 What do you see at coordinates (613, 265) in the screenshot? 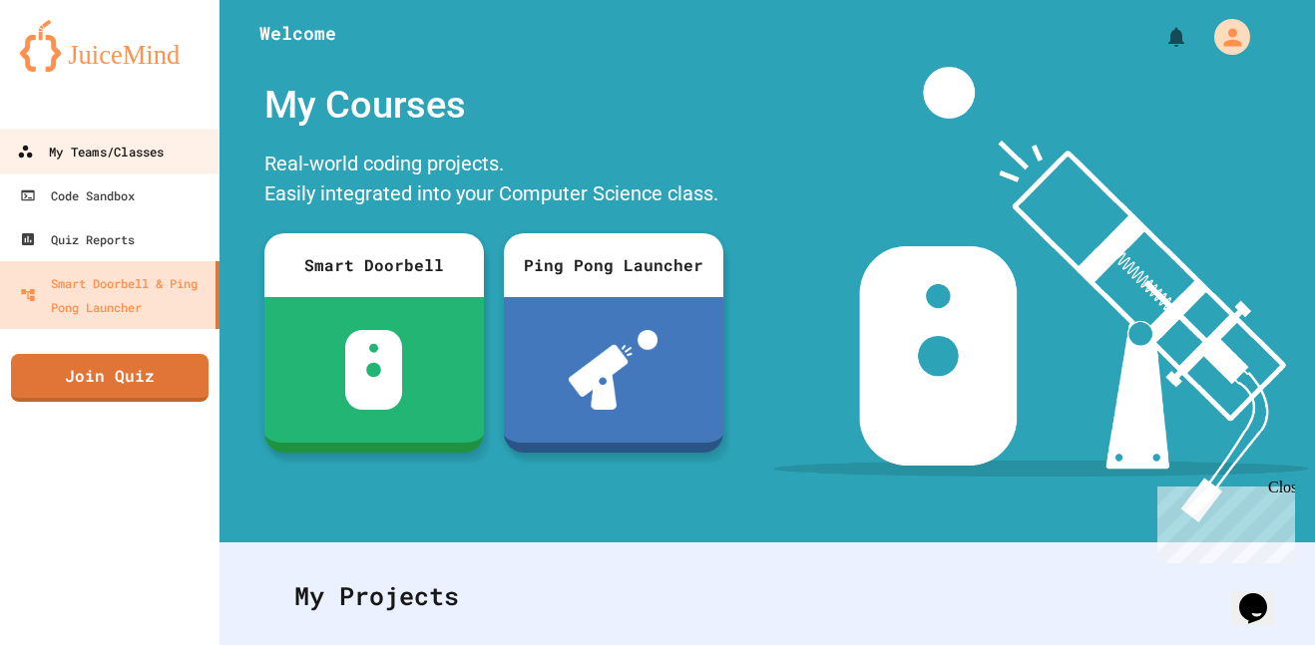
I see `div: Ping Pong Launcher` at bounding box center [613, 265].